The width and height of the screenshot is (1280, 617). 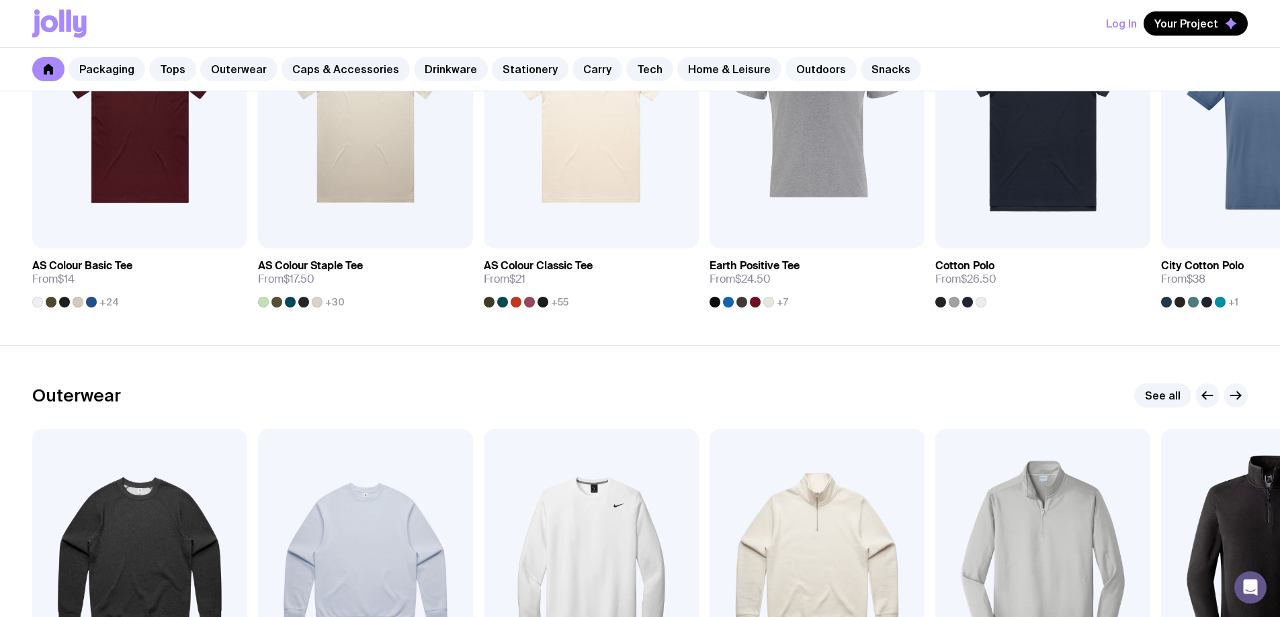 I want to click on div: Open Intercom Messenger, so click(x=1250, y=588).